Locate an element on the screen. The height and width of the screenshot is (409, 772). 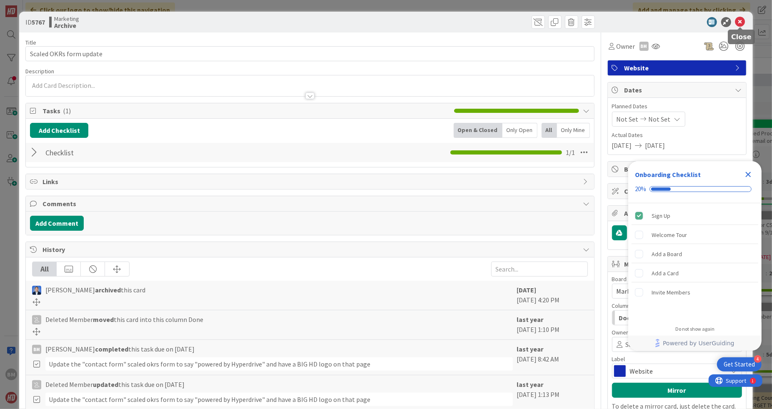
span: Dates is located at coordinates (678, 90).